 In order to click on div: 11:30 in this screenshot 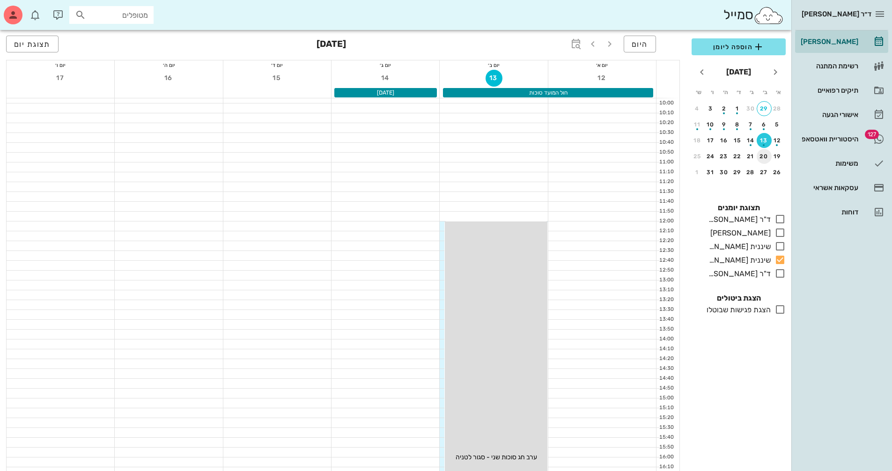, I will do `click(666, 191)`.